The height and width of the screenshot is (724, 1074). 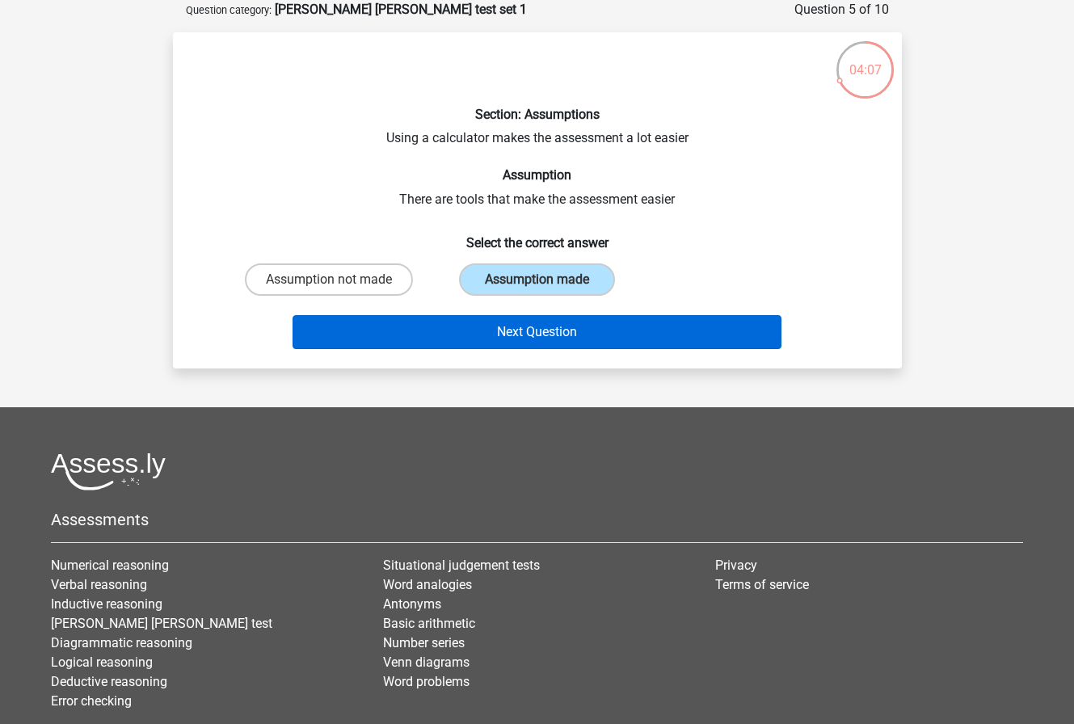 What do you see at coordinates (423, 642) in the screenshot?
I see `a: Number series` at bounding box center [423, 642].